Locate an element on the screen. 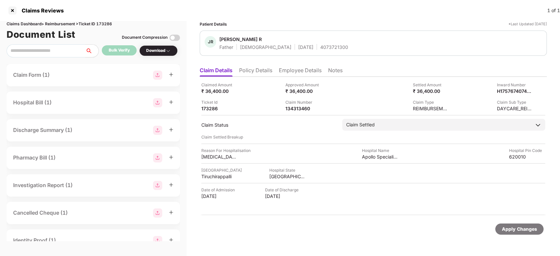 This screenshot has height=256, width=560. div: Hospital Bill (1) is located at coordinates (32, 102).